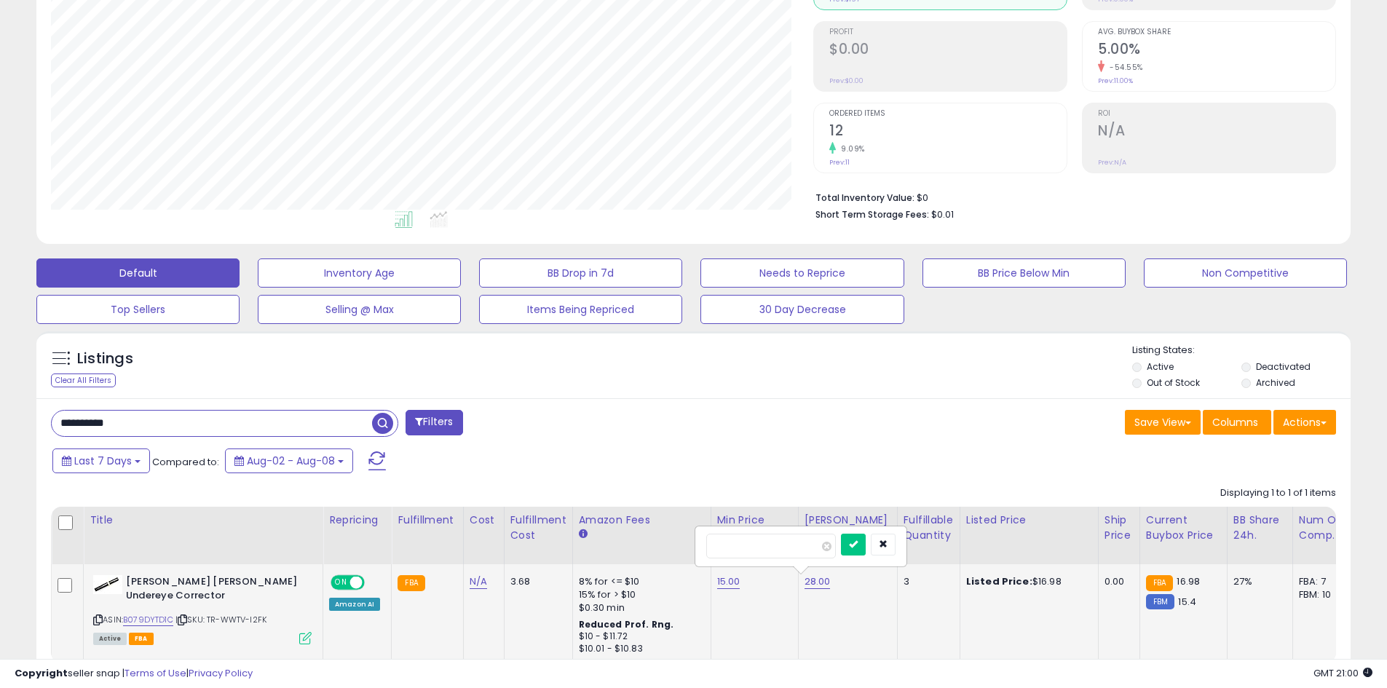  I want to click on button: Top Sellers, so click(138, 310).